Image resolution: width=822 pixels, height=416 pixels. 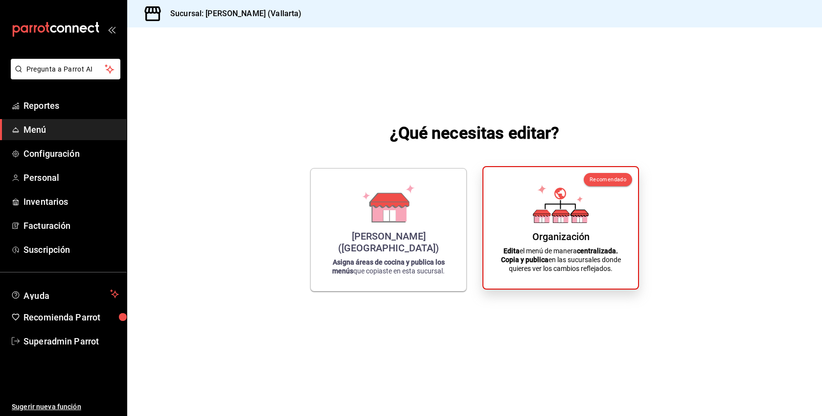 I want to click on span: Reportes, so click(x=71, y=105).